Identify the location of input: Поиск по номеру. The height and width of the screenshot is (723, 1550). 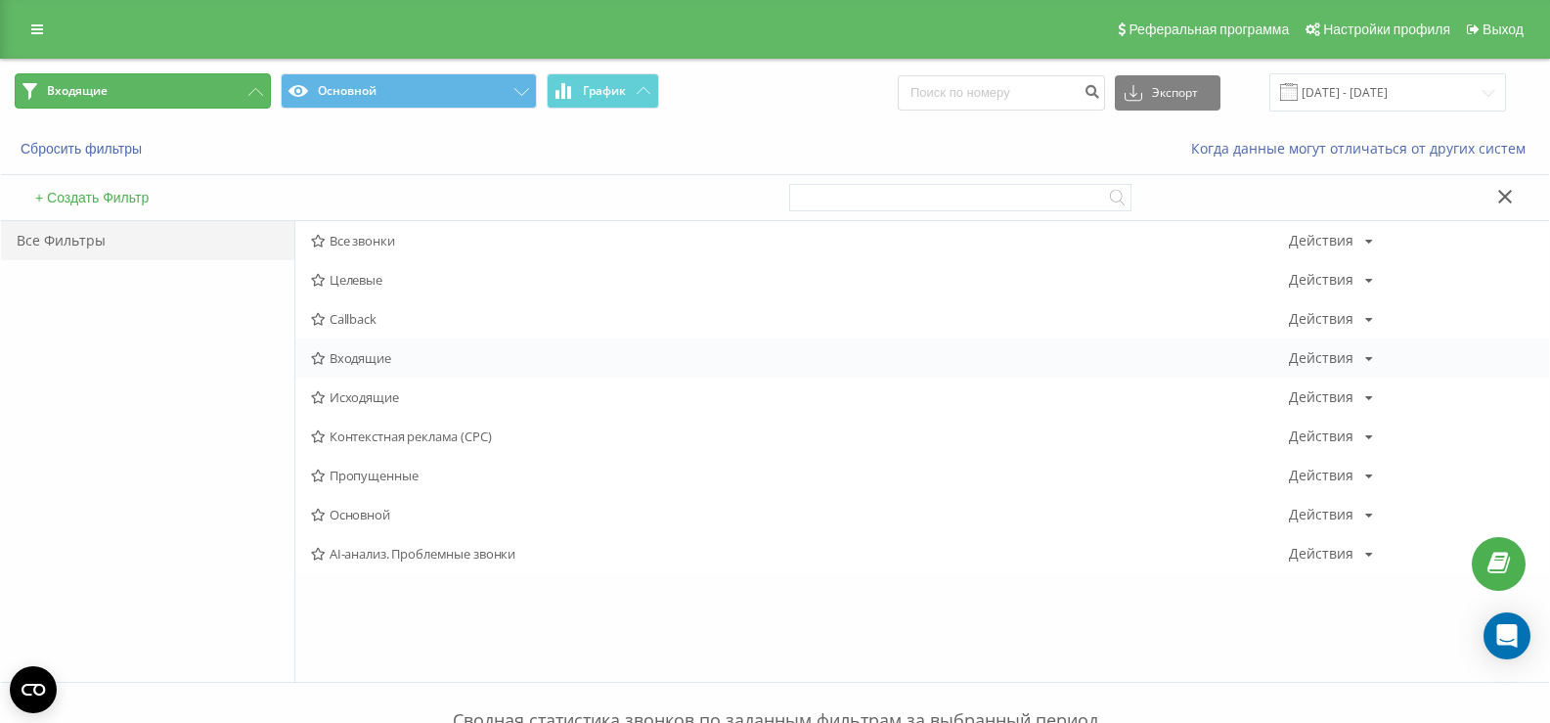
(1001, 93).